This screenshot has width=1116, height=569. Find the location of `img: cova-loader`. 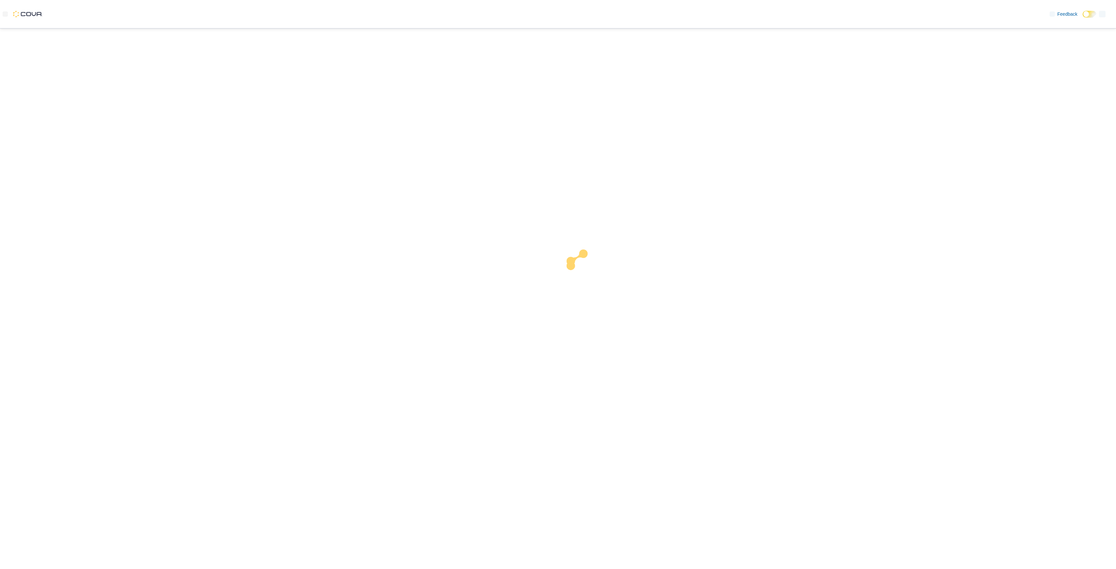

img: cova-loader is located at coordinates (582, 269).